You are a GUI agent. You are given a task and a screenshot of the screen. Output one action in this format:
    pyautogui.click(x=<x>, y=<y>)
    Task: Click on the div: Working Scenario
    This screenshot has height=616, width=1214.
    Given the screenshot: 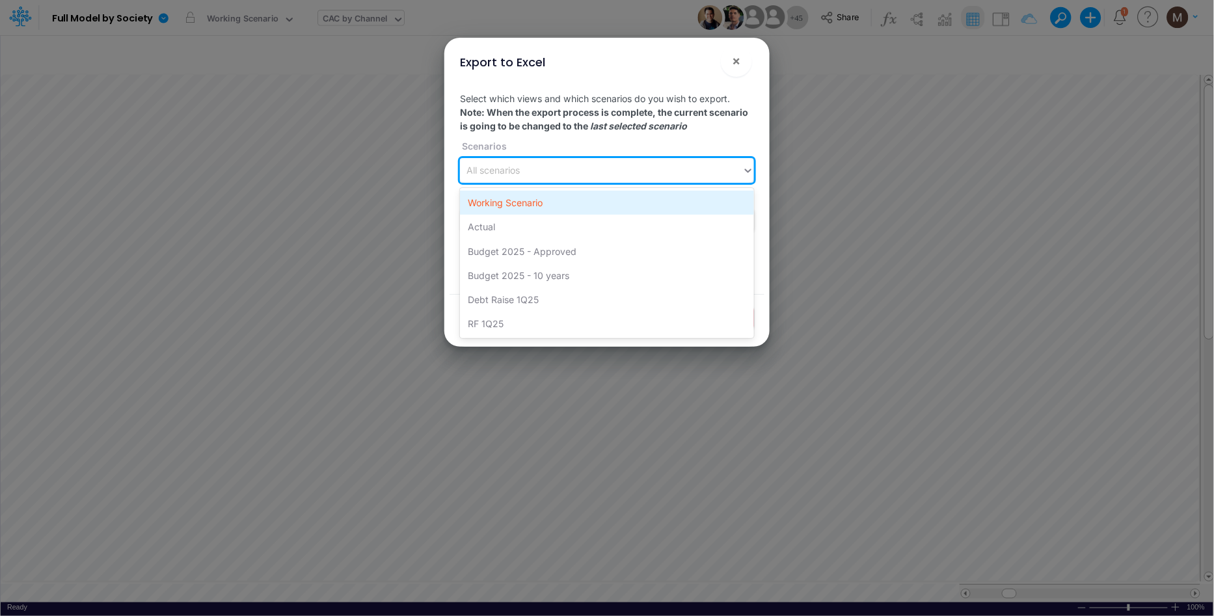 What is the action you would take?
    pyautogui.click(x=607, y=202)
    